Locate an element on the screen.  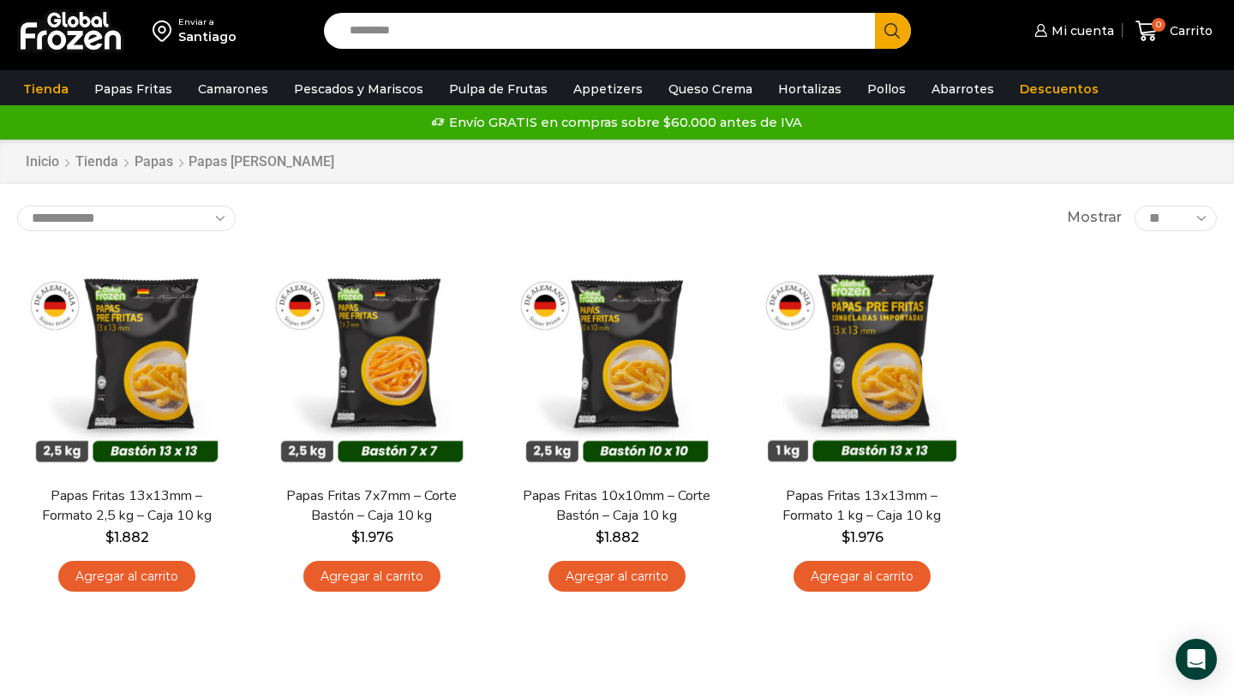
a: Papas Fritas 13x13mm – Formato 2,5 kg – Caja 10 kg is located at coordinates (127, 506).